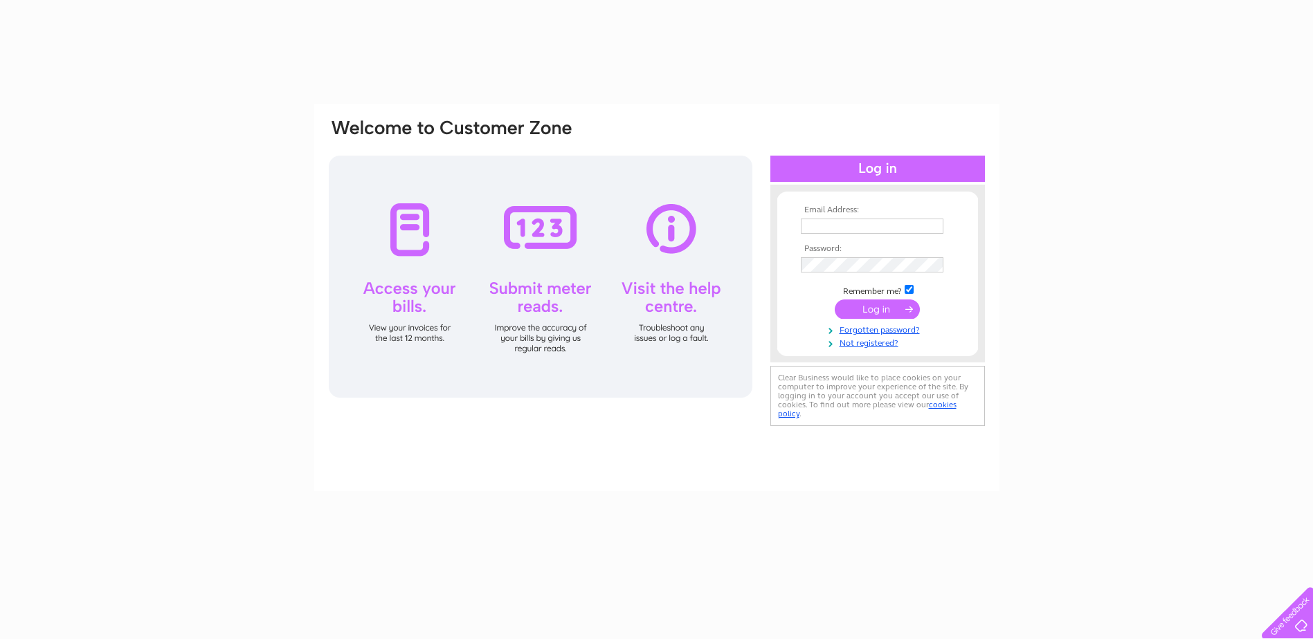  Describe the element at coordinates (877, 309) in the screenshot. I see `input: Submit` at that location.